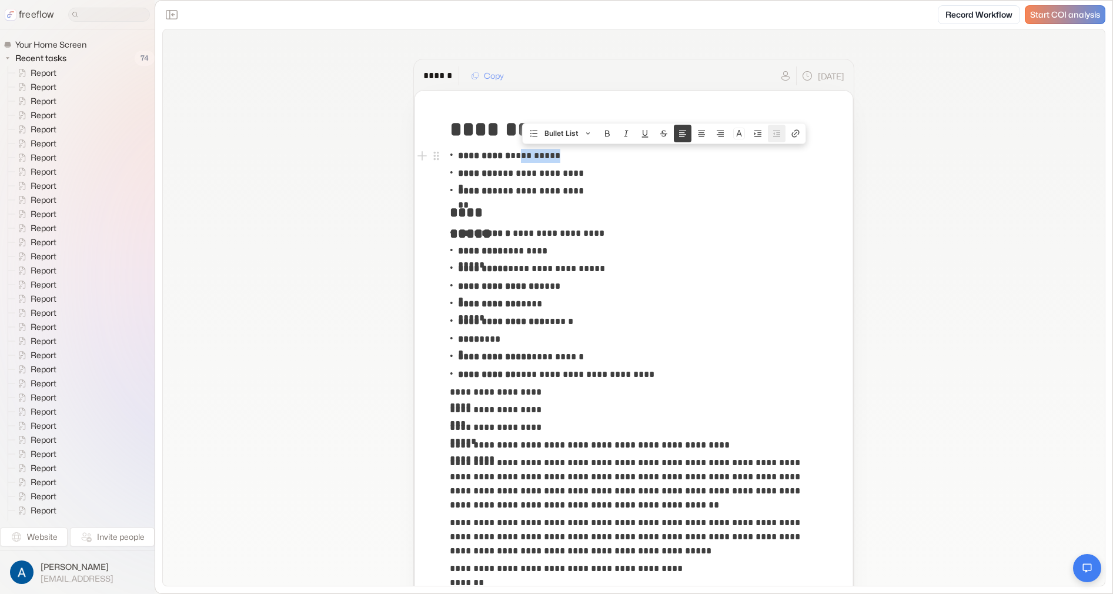  I want to click on button: Add block, so click(422, 156).